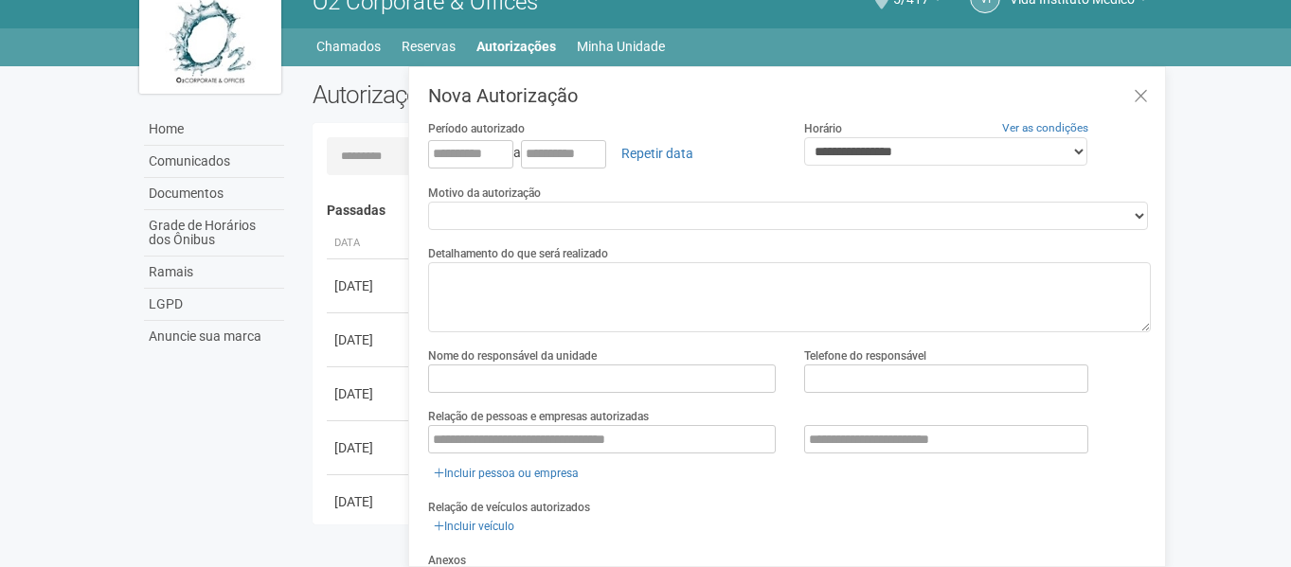 This screenshot has width=1291, height=567. Describe the element at coordinates (1044, 128) in the screenshot. I see `a: Ver as condições` at that location.